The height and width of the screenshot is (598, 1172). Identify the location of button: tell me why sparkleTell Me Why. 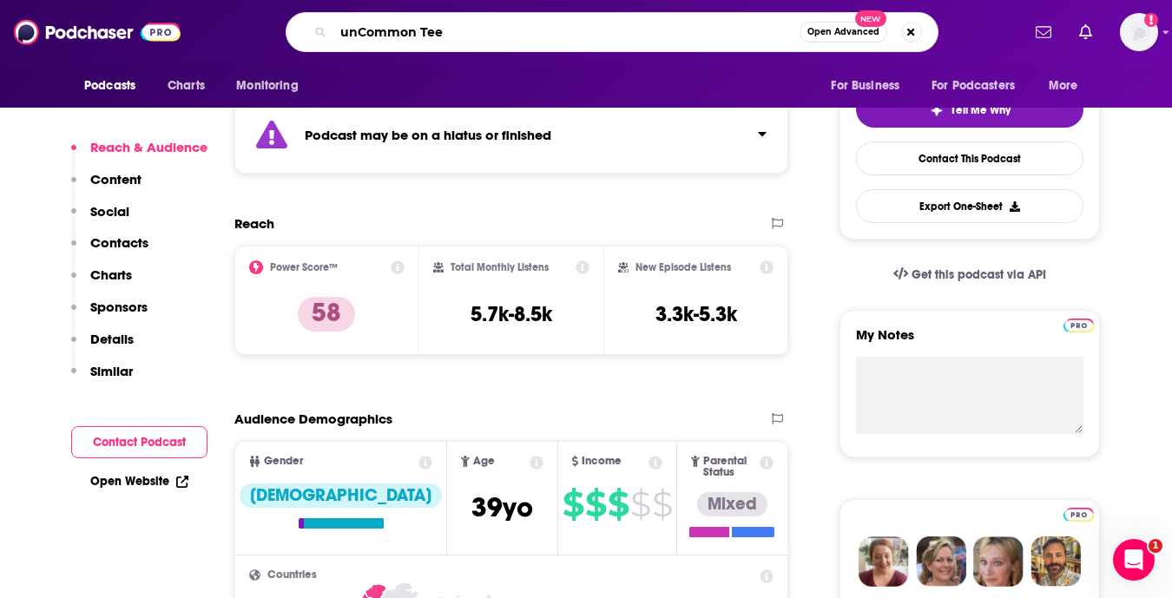
(970, 109).